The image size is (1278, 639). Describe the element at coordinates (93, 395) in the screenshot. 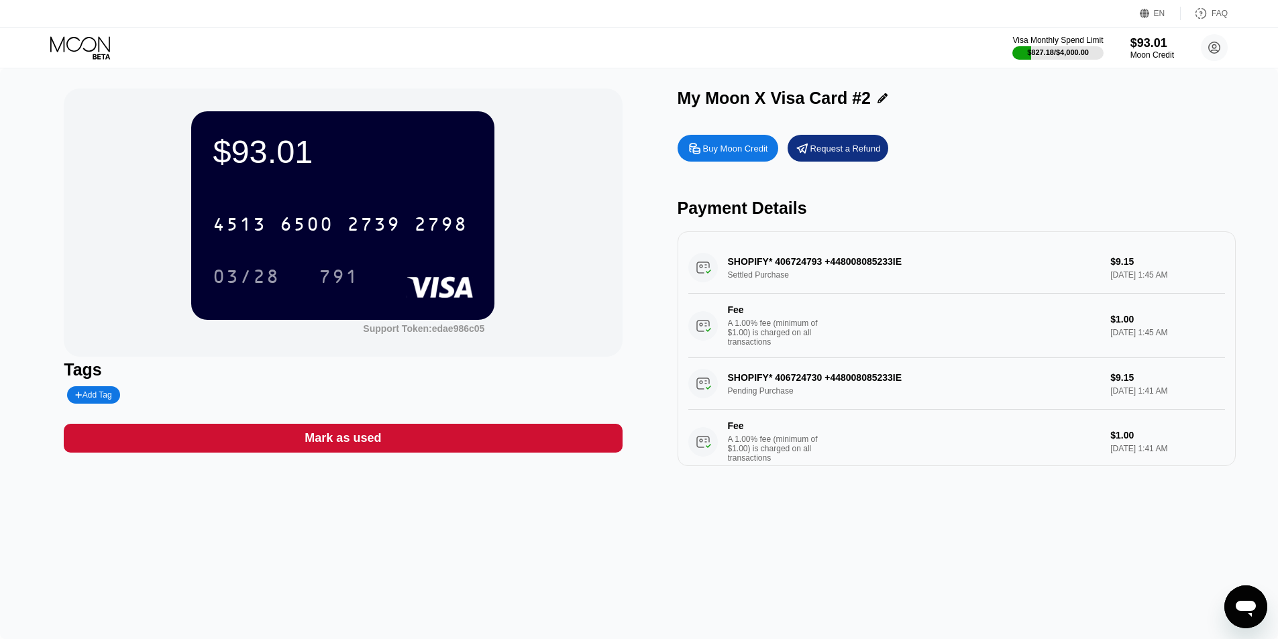

I see `div: Add Tag` at that location.